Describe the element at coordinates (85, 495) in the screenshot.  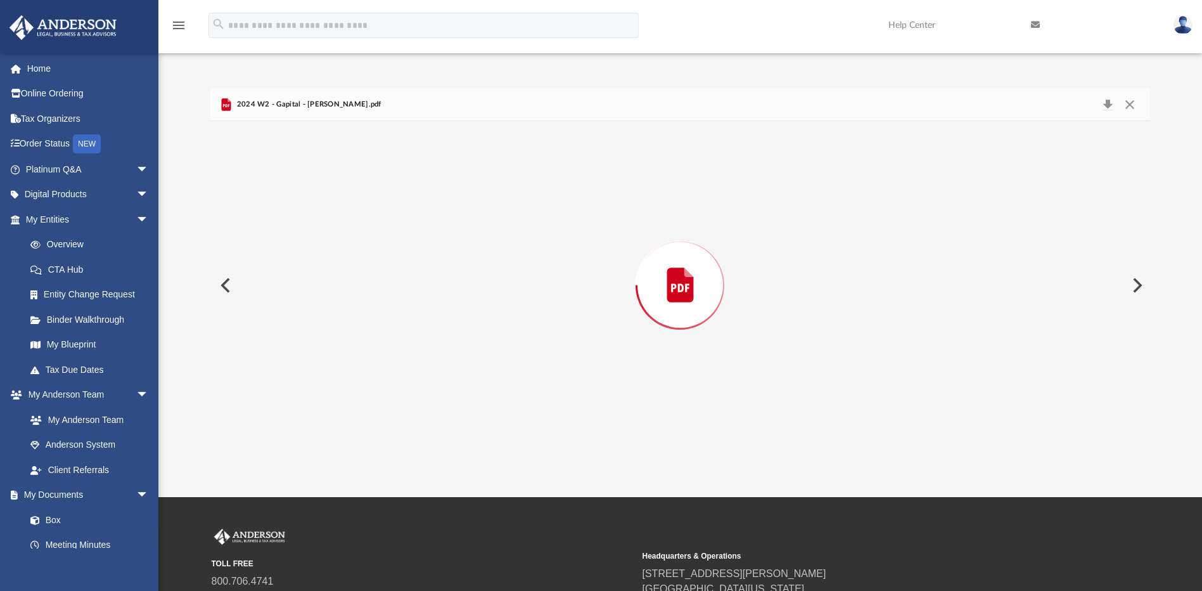
I see `a: My Documentsarrow_drop_down` at that location.